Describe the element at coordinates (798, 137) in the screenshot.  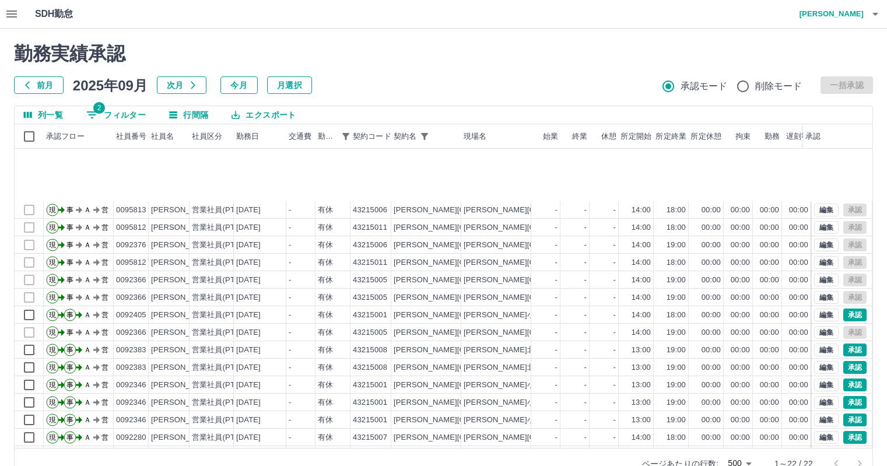
I see `div: 遅刻等` at that location.